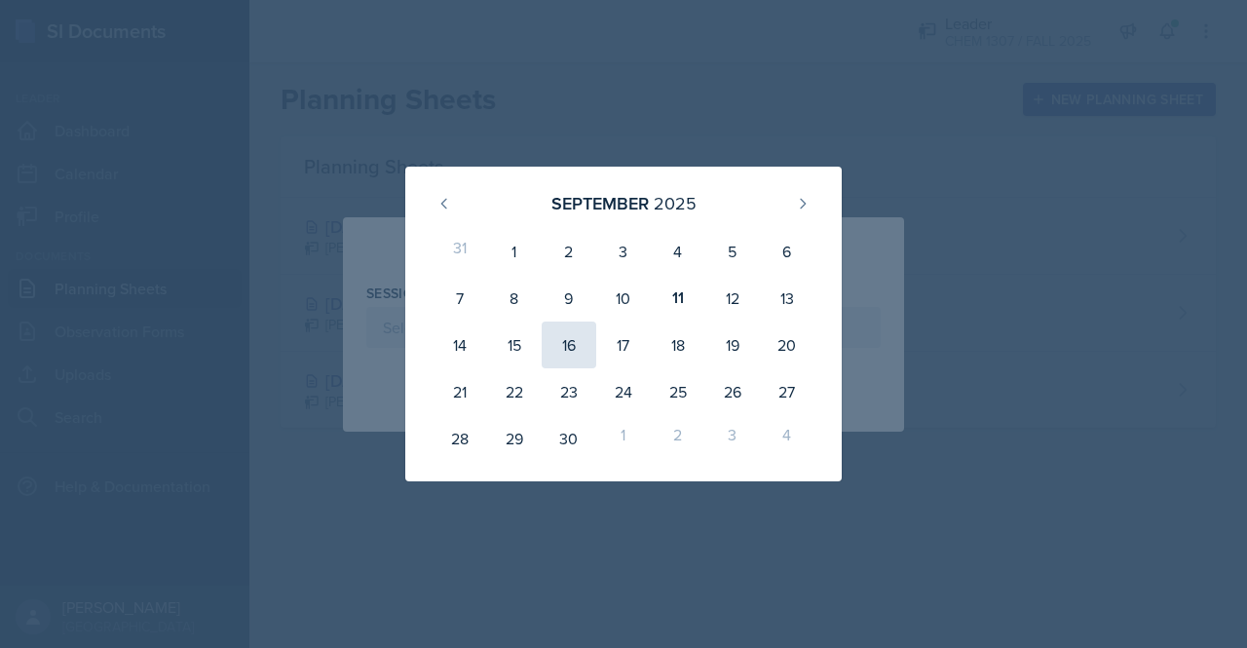 The image size is (1247, 648). Describe the element at coordinates (514, 392) in the screenshot. I see `div: 22` at that location.